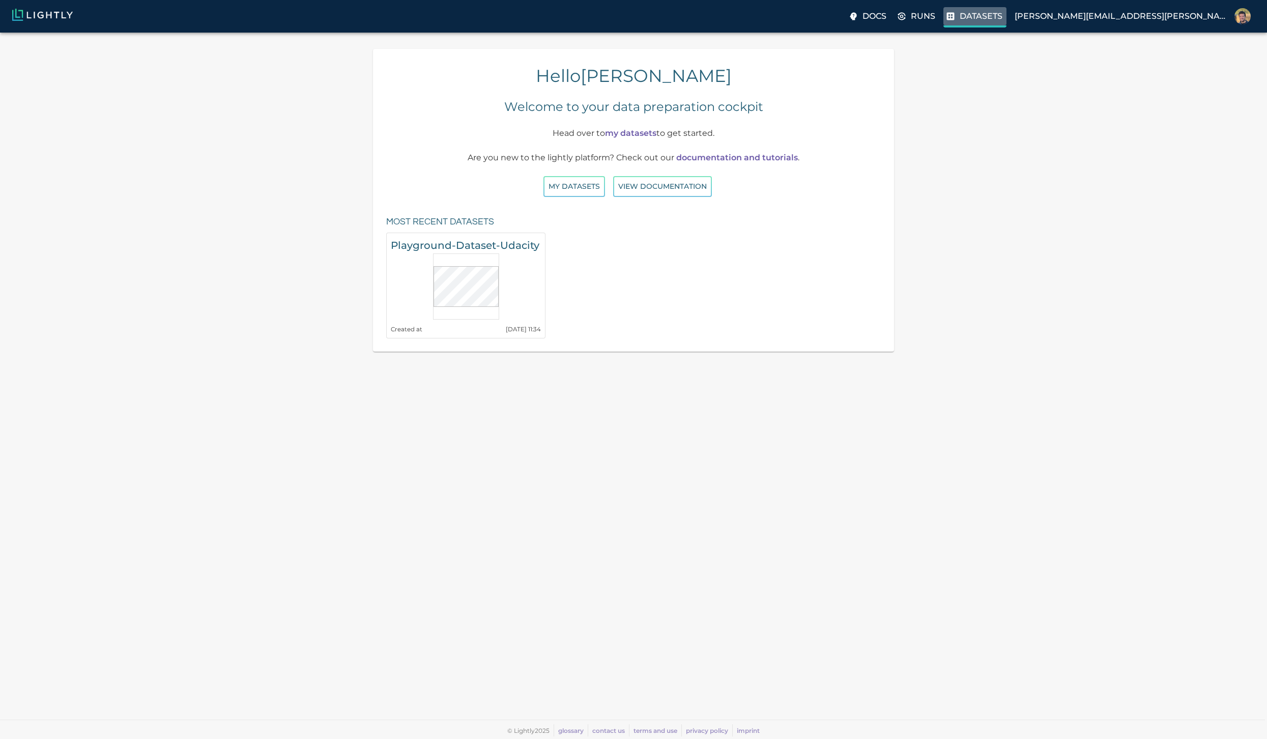 This screenshot has width=1267, height=739. I want to click on a: terms and use, so click(655, 730).